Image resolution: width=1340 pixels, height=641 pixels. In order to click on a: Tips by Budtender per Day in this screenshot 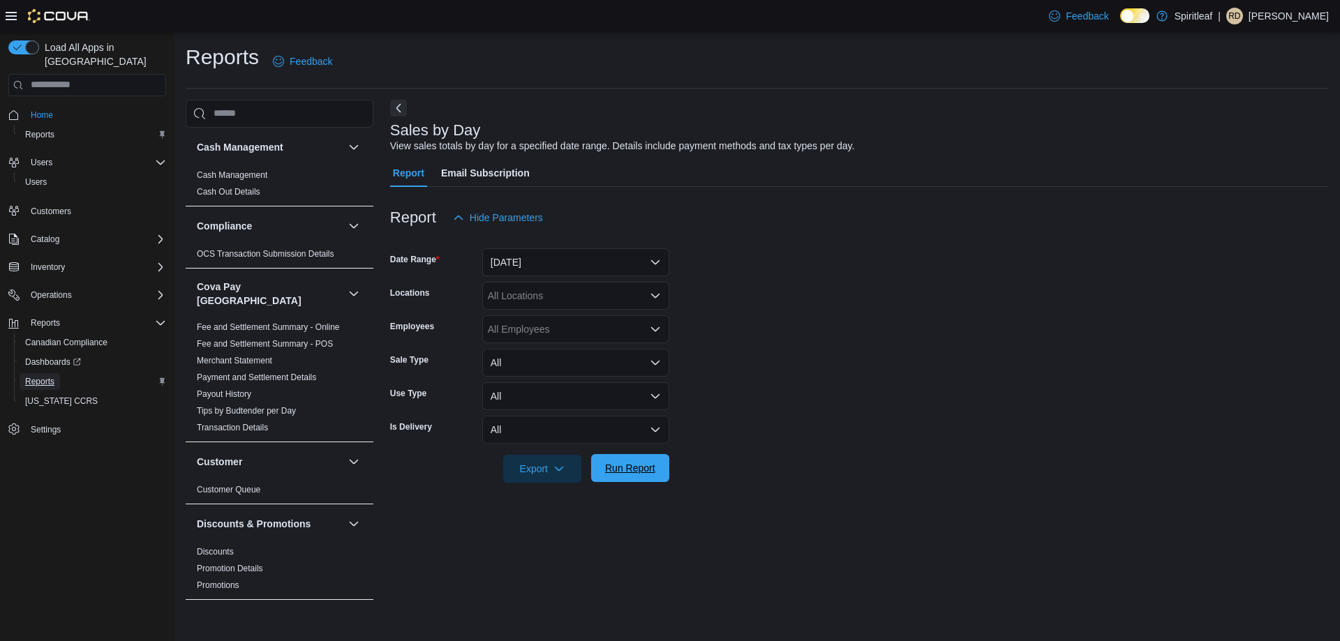, I will do `click(246, 411)`.